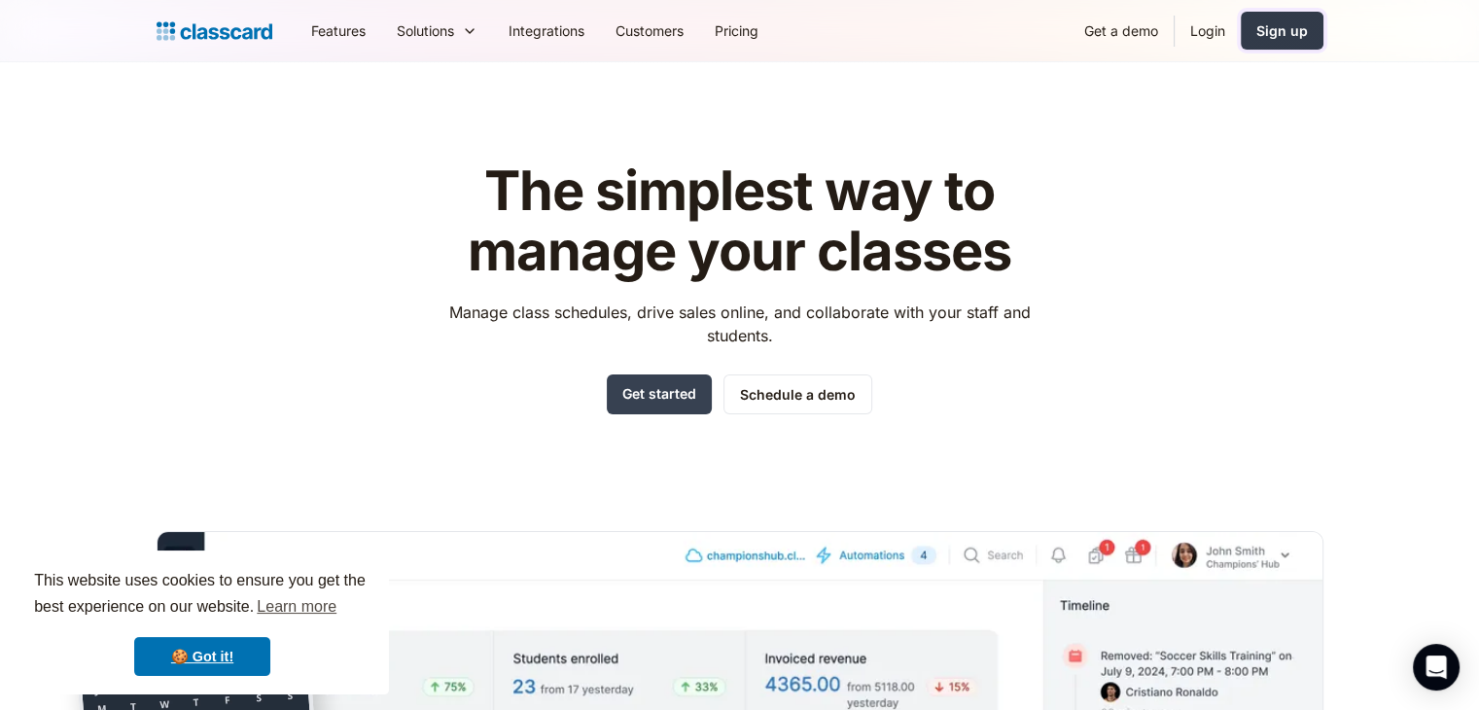  Describe the element at coordinates (1281, 30) in the screenshot. I see `a: Sign up` at that location.